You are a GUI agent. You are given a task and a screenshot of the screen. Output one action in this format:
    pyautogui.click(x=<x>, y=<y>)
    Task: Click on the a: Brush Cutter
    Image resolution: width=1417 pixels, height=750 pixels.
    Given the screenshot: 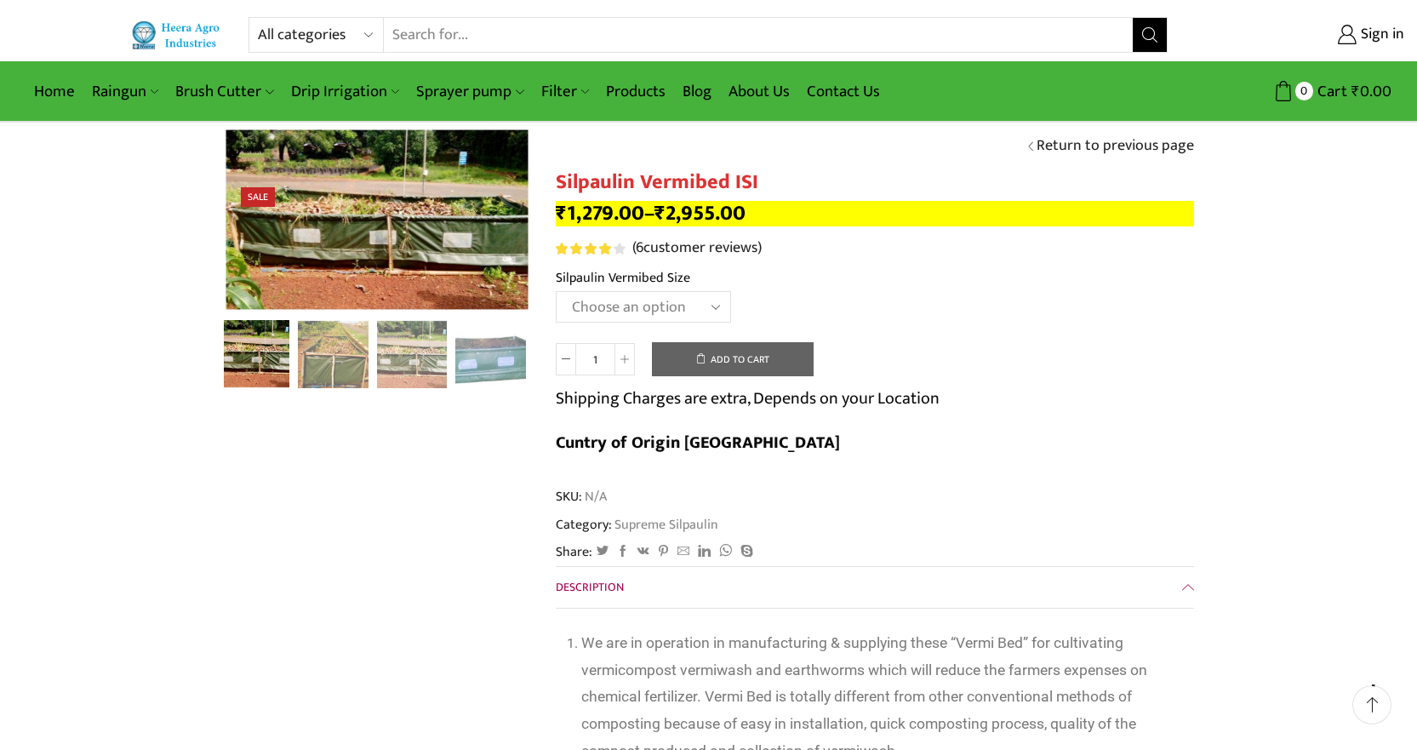 What is the action you would take?
    pyautogui.click(x=224, y=91)
    